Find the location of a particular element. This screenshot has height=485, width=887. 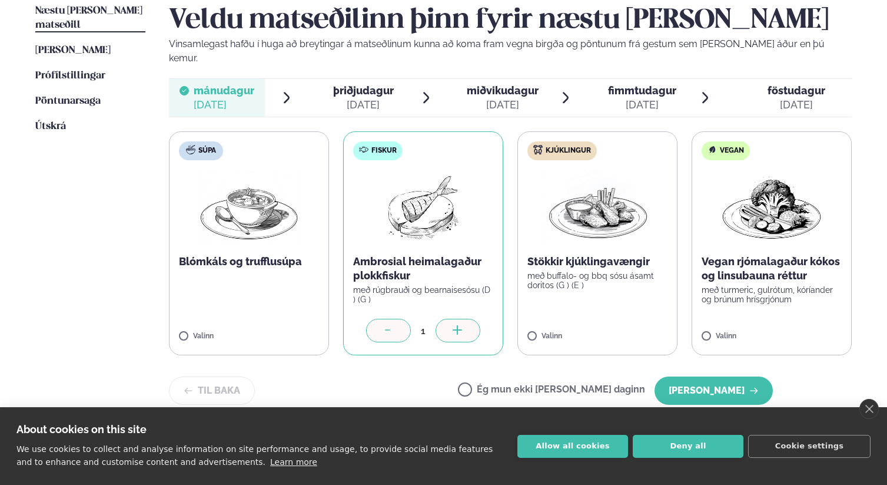

span: þriðjudagur is located at coordinates (363, 90).